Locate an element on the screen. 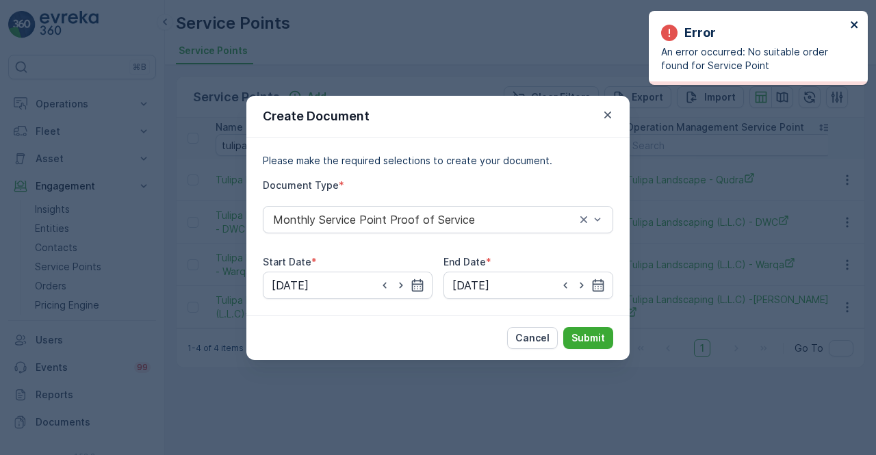 The height and width of the screenshot is (455, 876). label: Start Date is located at coordinates (287, 261).